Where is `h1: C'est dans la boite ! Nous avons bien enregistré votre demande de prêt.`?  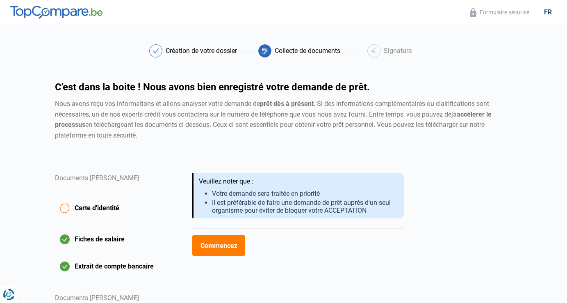 h1: C'est dans la boite ! Nous avons bien enregistré votre demande de prêt. is located at coordinates (284, 87).